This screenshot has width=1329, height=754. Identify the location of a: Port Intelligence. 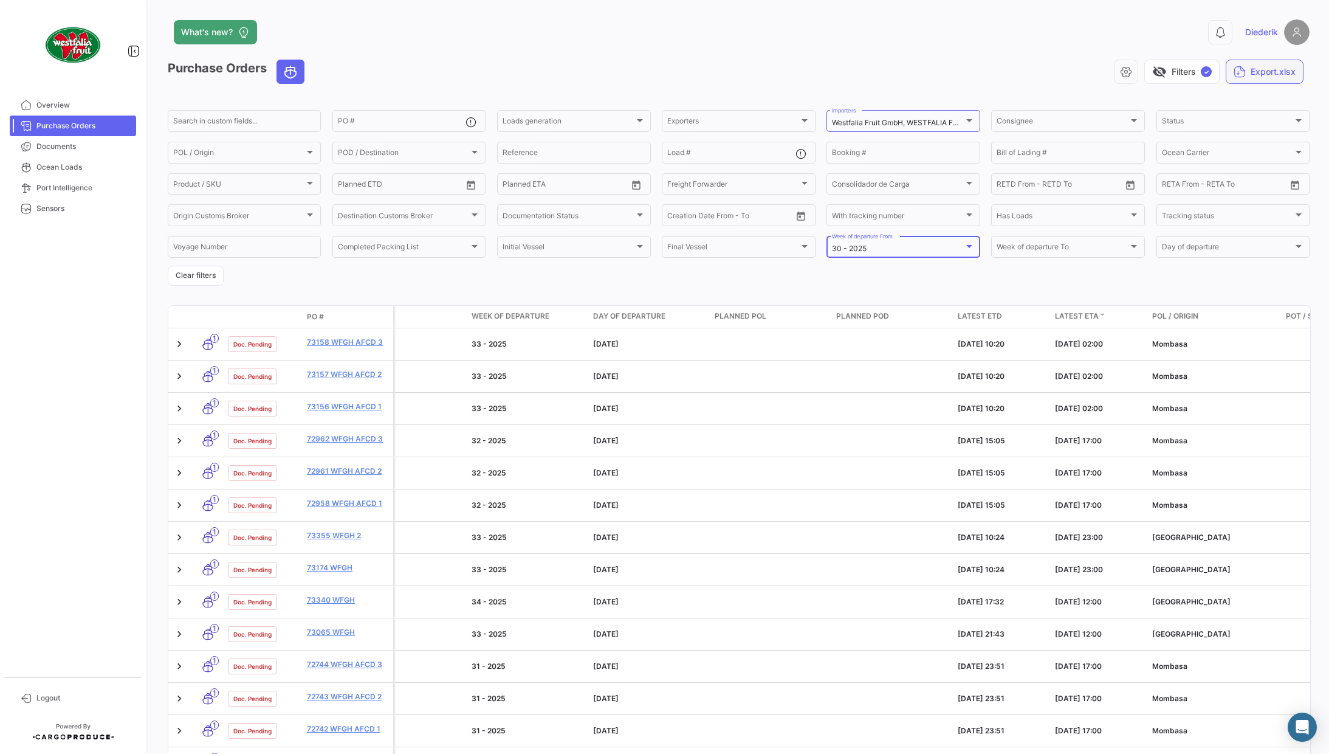
(73, 188).